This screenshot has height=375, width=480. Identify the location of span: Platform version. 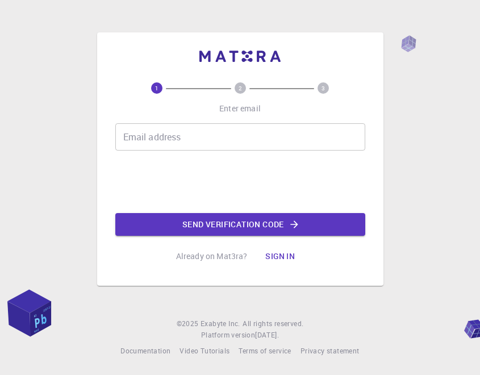
(228, 335).